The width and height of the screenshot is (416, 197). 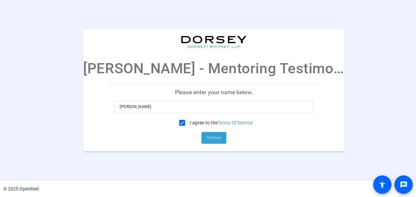 I want to click on p: Please enter your name below., so click(x=214, y=92).